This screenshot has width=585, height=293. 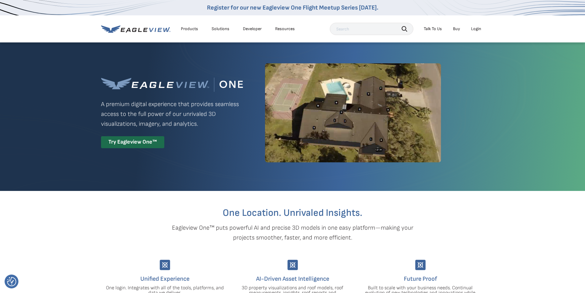 I want to click on p: A premium digital experience that provides seamless access to the full power of our unrivaled 3D ..., so click(x=172, y=114).